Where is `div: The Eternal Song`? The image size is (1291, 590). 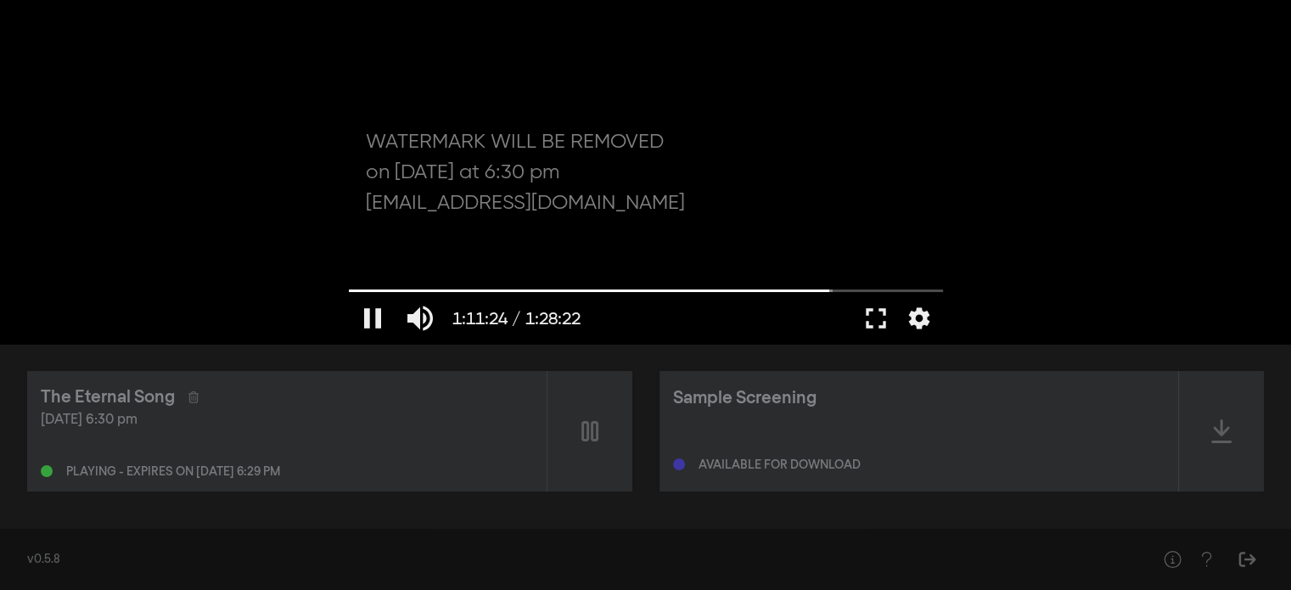 div: The Eternal Song is located at coordinates (108, 397).